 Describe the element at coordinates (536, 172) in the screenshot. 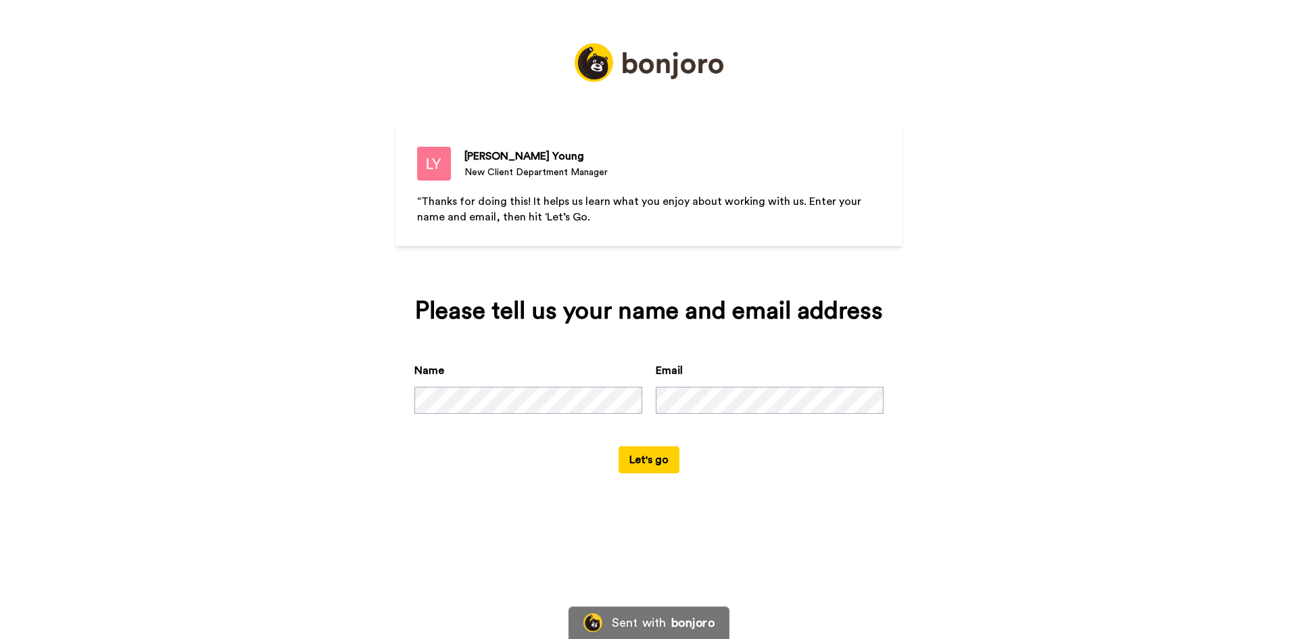

I see `div: New Client Department Manager` at that location.